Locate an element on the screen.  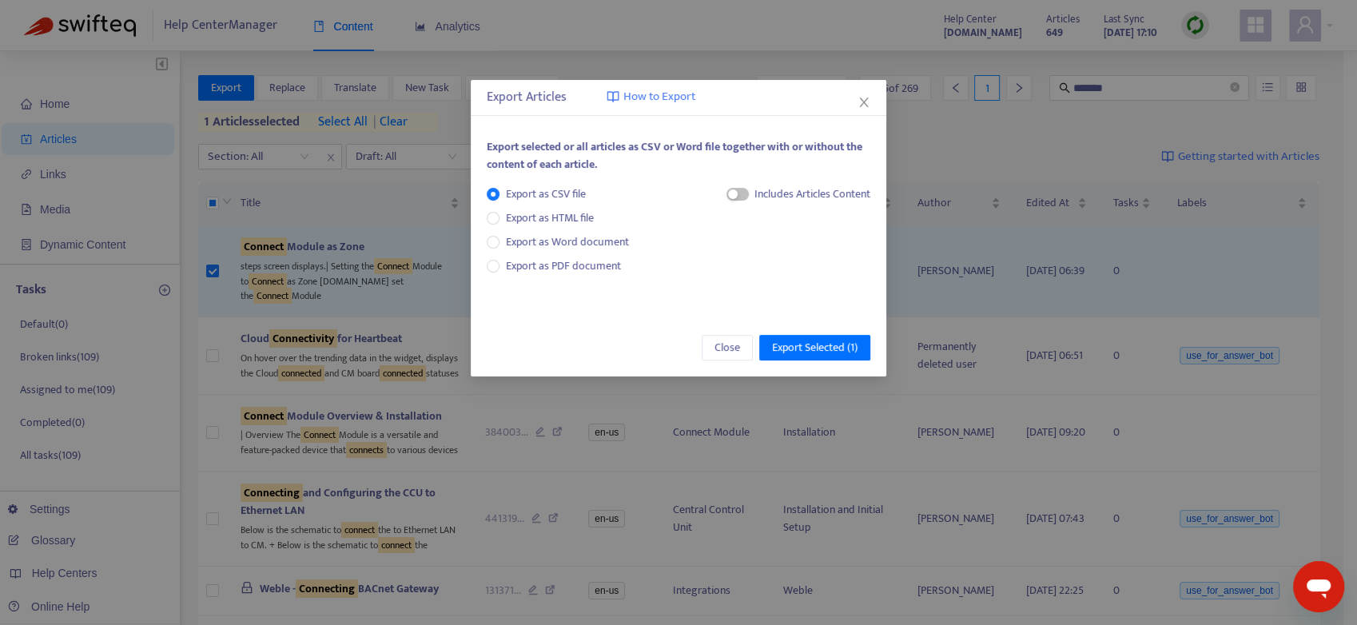
button: Export Selected (1) is located at coordinates (815, 348).